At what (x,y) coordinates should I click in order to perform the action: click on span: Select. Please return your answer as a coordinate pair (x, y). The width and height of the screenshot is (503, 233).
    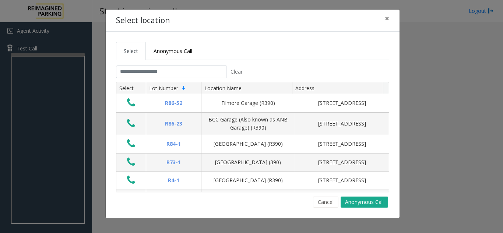
    Looking at the image, I should click on (131, 51).